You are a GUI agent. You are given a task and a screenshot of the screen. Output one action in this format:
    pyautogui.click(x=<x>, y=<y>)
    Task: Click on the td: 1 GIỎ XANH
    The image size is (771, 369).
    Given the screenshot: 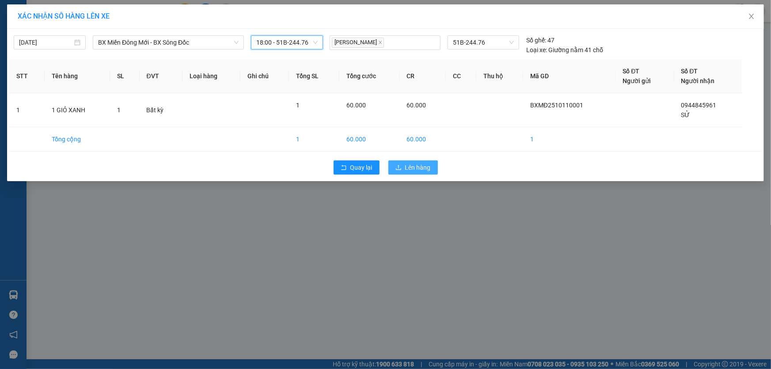 What is the action you would take?
    pyautogui.click(x=77, y=110)
    